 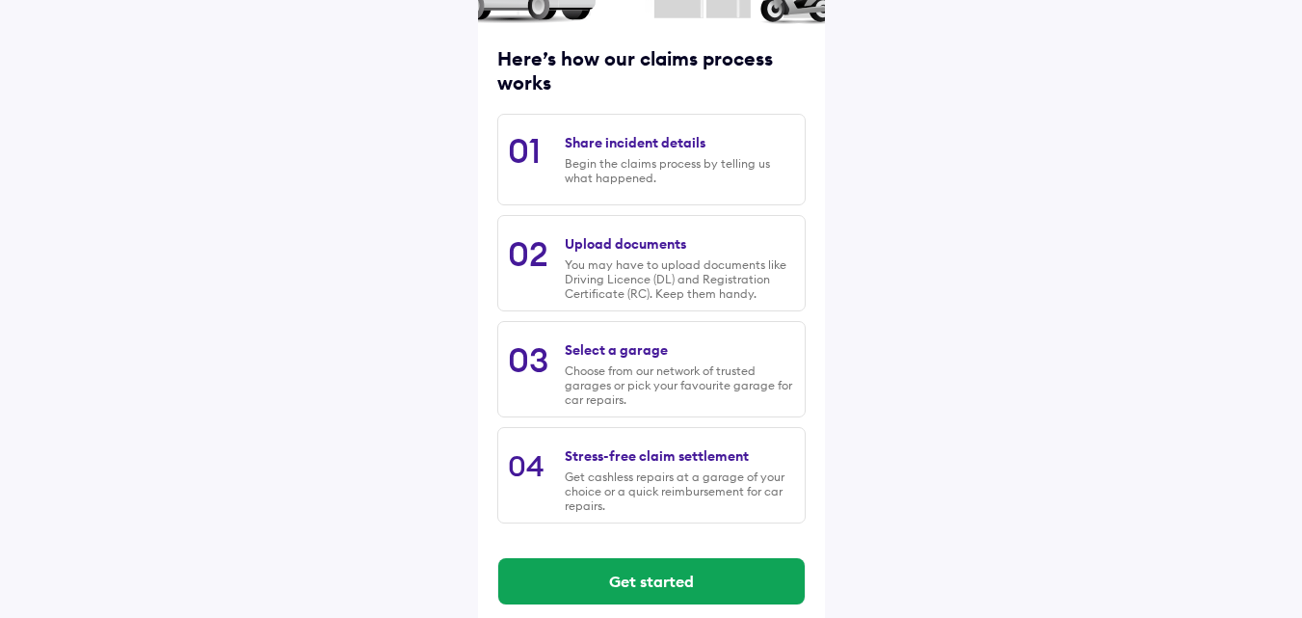 I want to click on div: Stress-free claim settlement, so click(x=656, y=456).